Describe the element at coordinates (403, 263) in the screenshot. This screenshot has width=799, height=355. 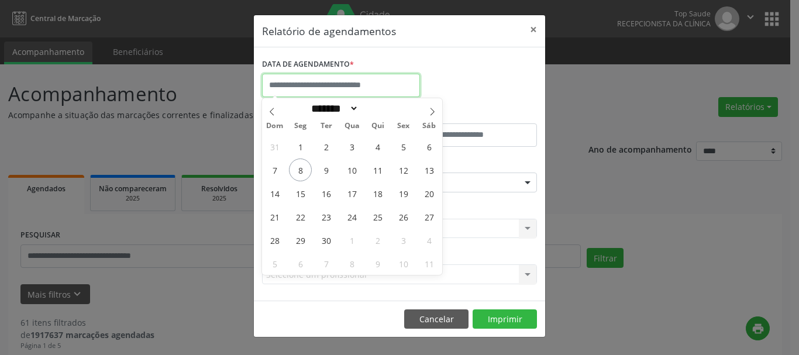
I see `span: Outubro 10, 2025` at that location.